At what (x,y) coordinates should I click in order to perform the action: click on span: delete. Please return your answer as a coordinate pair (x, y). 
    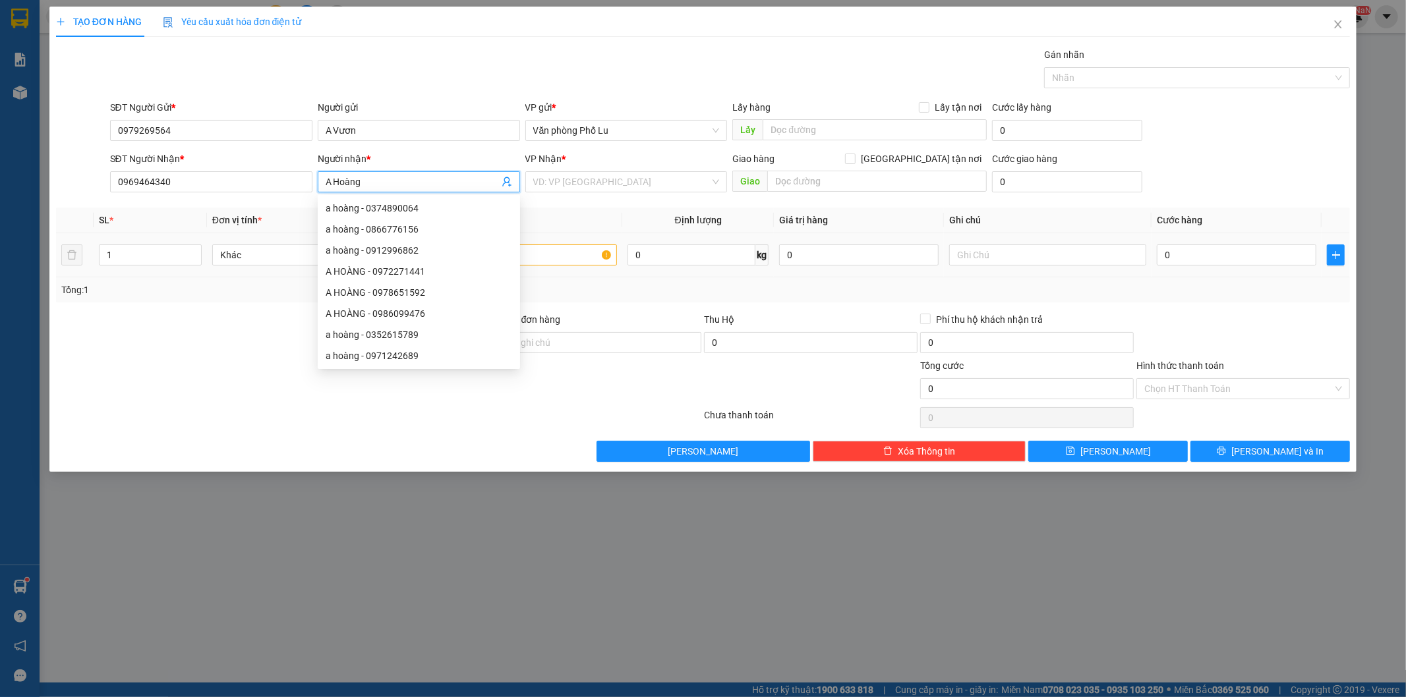
    Looking at the image, I should click on (888, 452).